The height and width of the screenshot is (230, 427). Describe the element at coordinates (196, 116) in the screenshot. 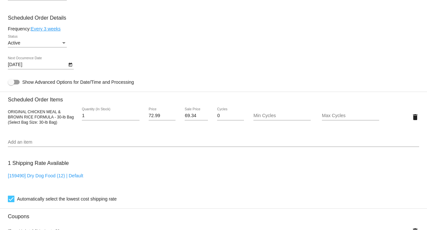

I see `input: Sale Price` at that location.